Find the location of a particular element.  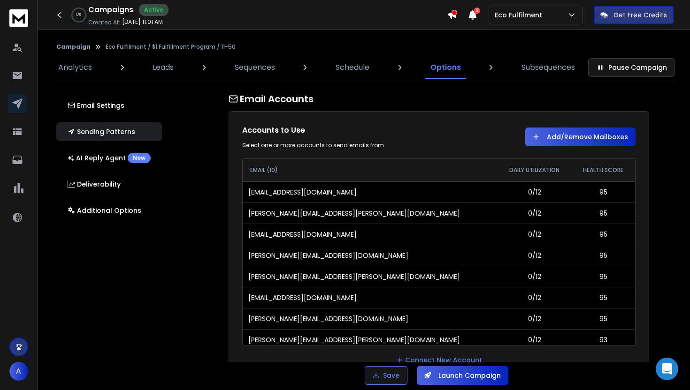

p: Leads is located at coordinates (163, 68).